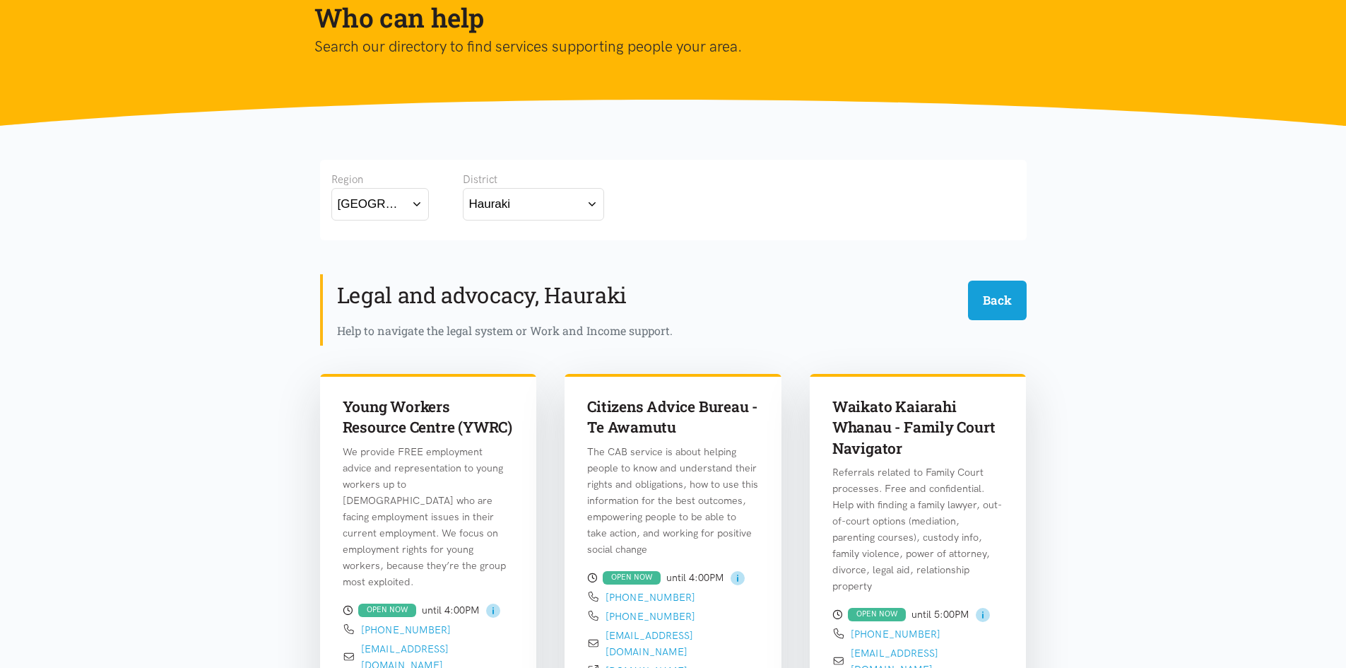 This screenshot has height=668, width=1346. What do you see at coordinates (673, 500) in the screenshot?
I see `p: The CAB service is about helping people to know and understand their rights and obligations, how ...` at bounding box center [673, 500].